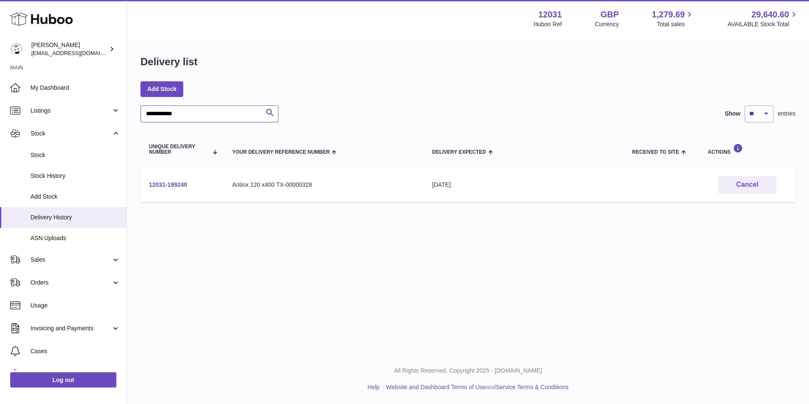 The height and width of the screenshot is (404, 809). Describe the element at coordinates (162, 89) in the screenshot. I see `a: Add Stock` at that location.